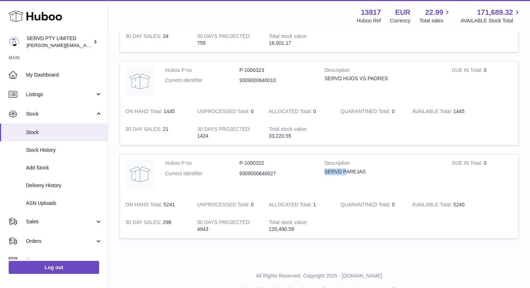 Image resolution: width=530 pixels, height=288 pixels. Describe the element at coordinates (60, 94) in the screenshot. I see `span: Listings` at that location.